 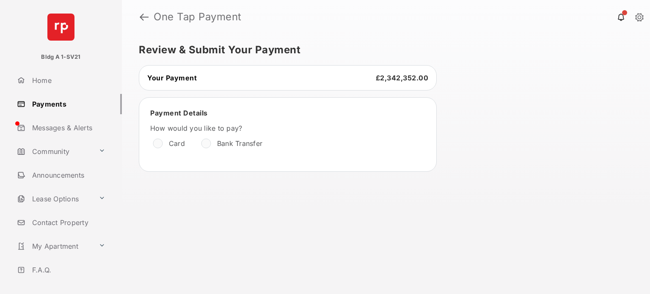 What do you see at coordinates (68, 128) in the screenshot?
I see `a: Messages & Alerts` at bounding box center [68, 128].